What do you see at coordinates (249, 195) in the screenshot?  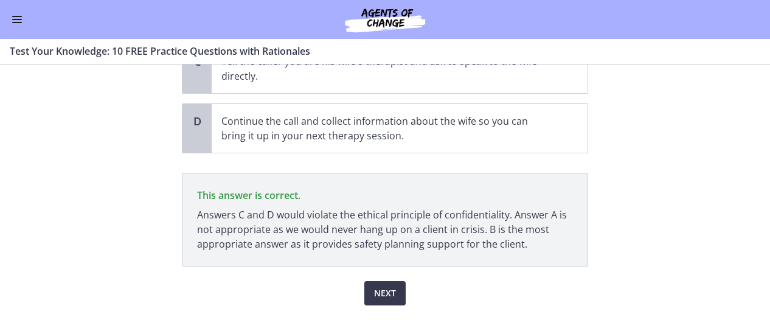 I see `span: This answer is correct.` at bounding box center [249, 195].